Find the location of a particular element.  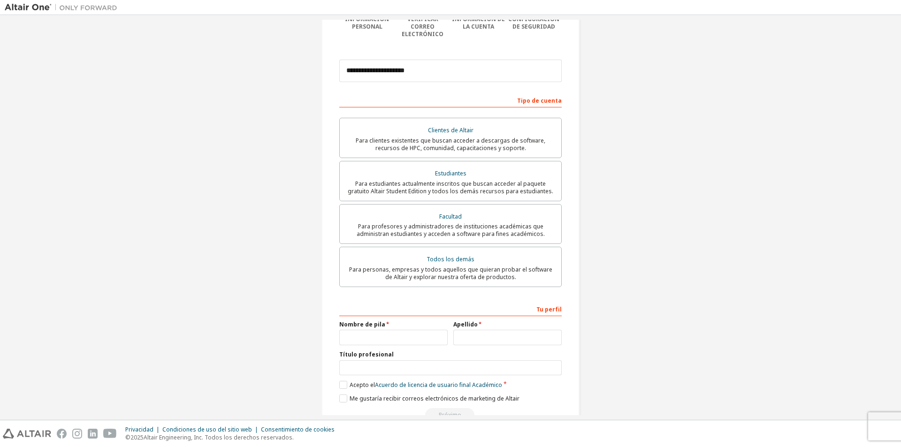

img: altair_logo.svg is located at coordinates (27, 434).